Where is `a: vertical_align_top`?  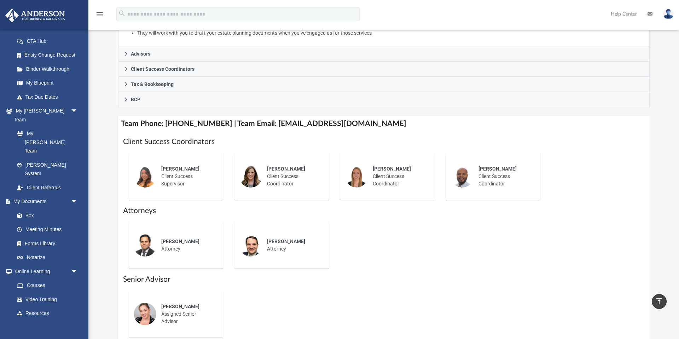 a: vertical_align_top is located at coordinates (659, 301).